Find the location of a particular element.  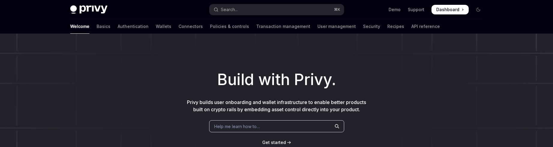

span: Privy builds user onboarding and wallet infrastructure to enable better products built on crypto ... is located at coordinates (276, 106).